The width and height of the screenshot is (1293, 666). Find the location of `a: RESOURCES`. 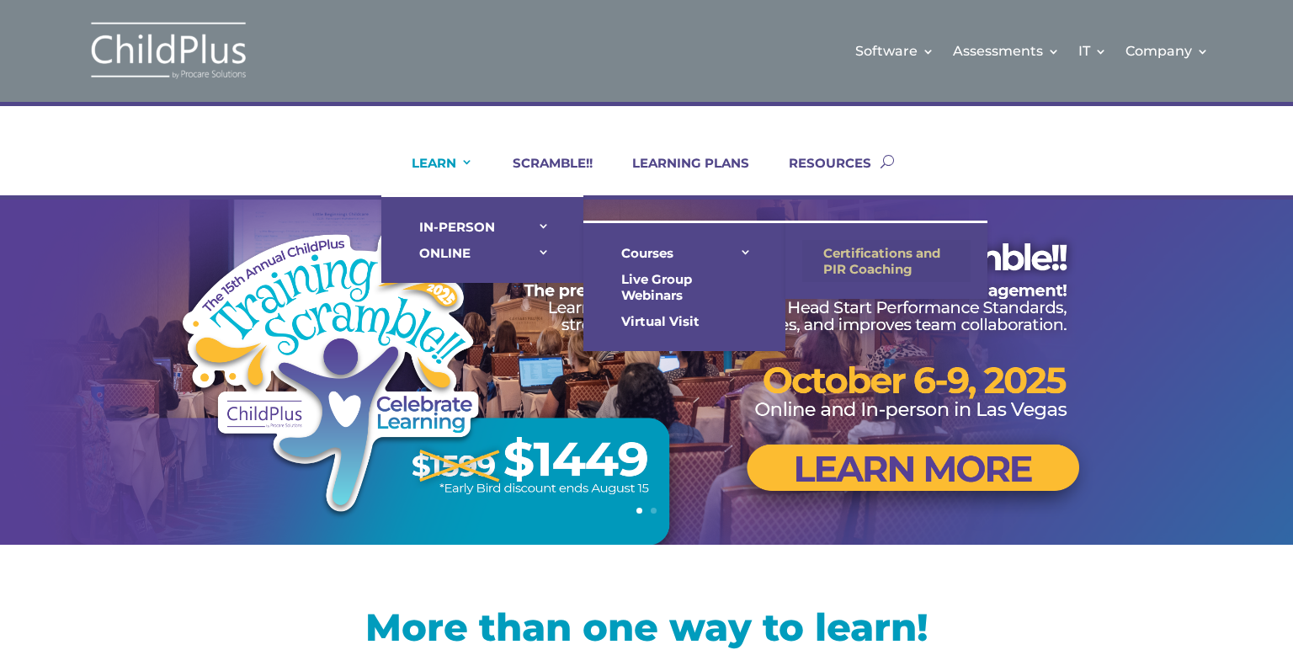

a: RESOURCES is located at coordinates (819, 175).